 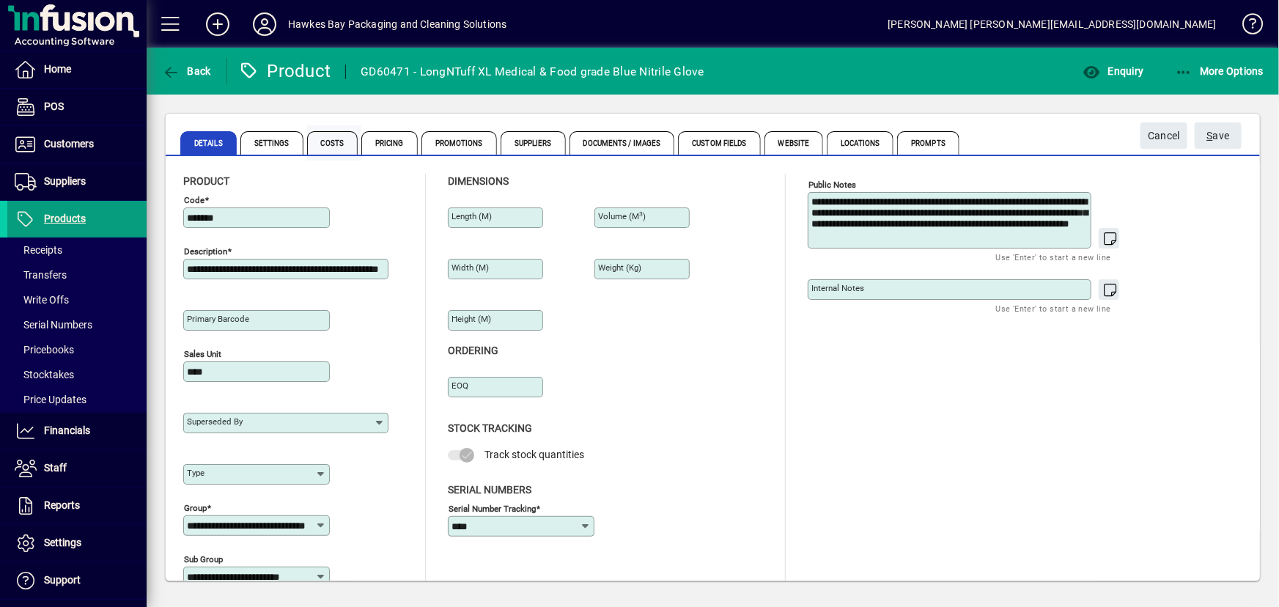 I want to click on mat-label: Width (m), so click(x=470, y=267).